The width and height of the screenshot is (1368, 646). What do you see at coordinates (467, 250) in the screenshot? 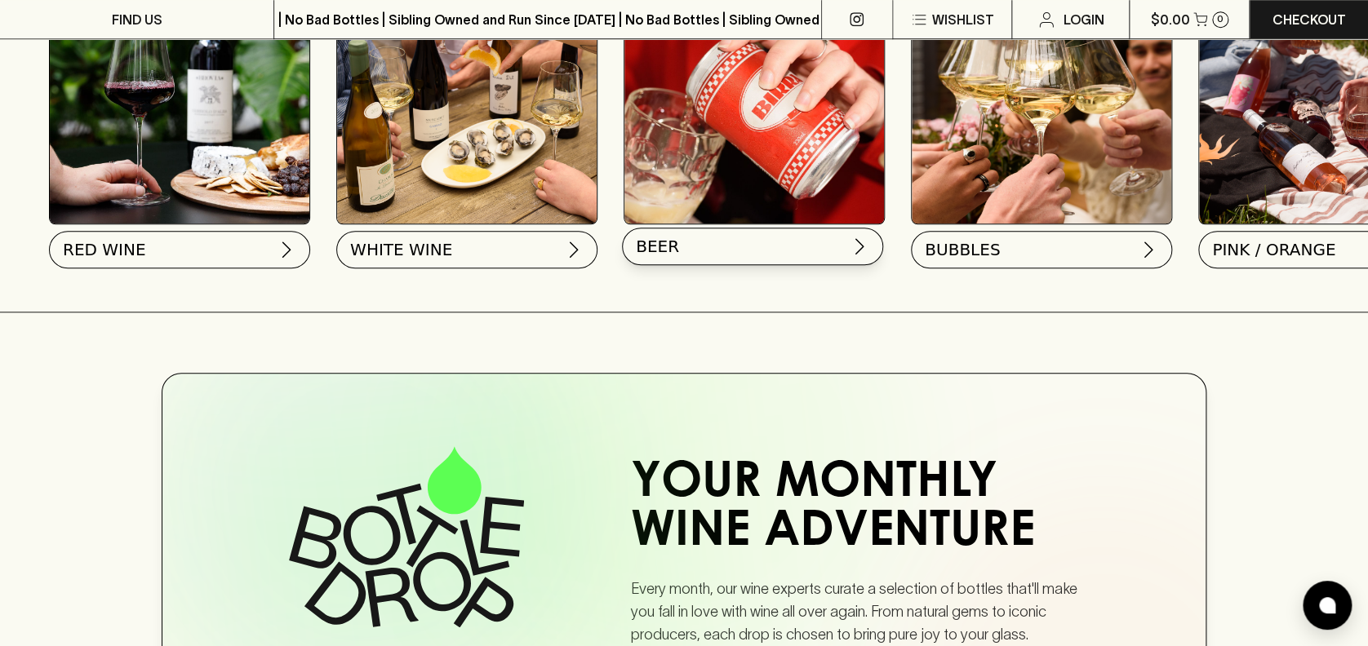
I see `button: WHITE WINE` at bounding box center [467, 250].